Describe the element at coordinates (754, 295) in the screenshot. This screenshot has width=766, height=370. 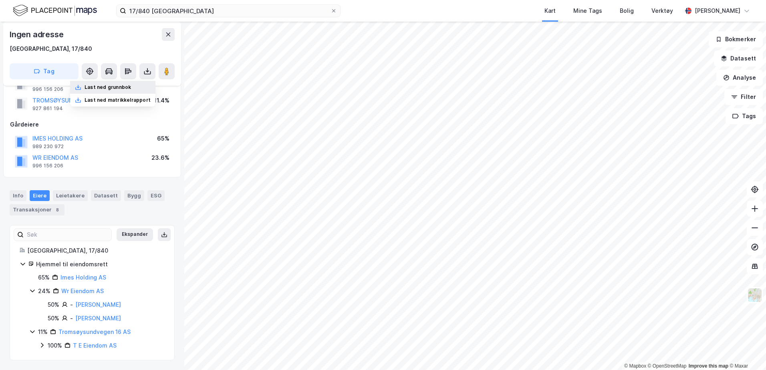
I see `img: Z` at that location.